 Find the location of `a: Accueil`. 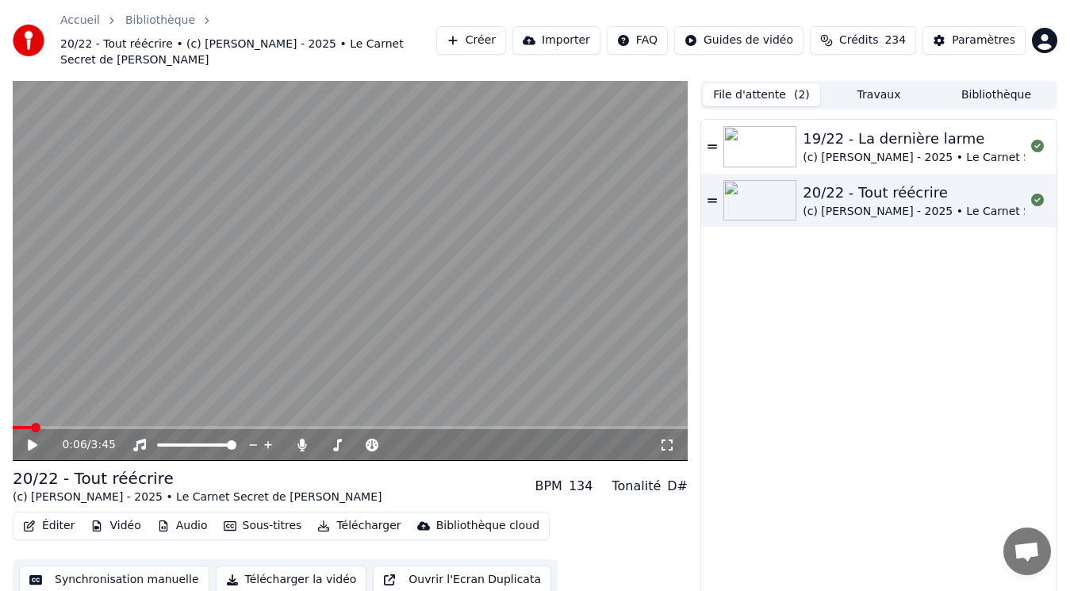

a: Accueil is located at coordinates (80, 21).